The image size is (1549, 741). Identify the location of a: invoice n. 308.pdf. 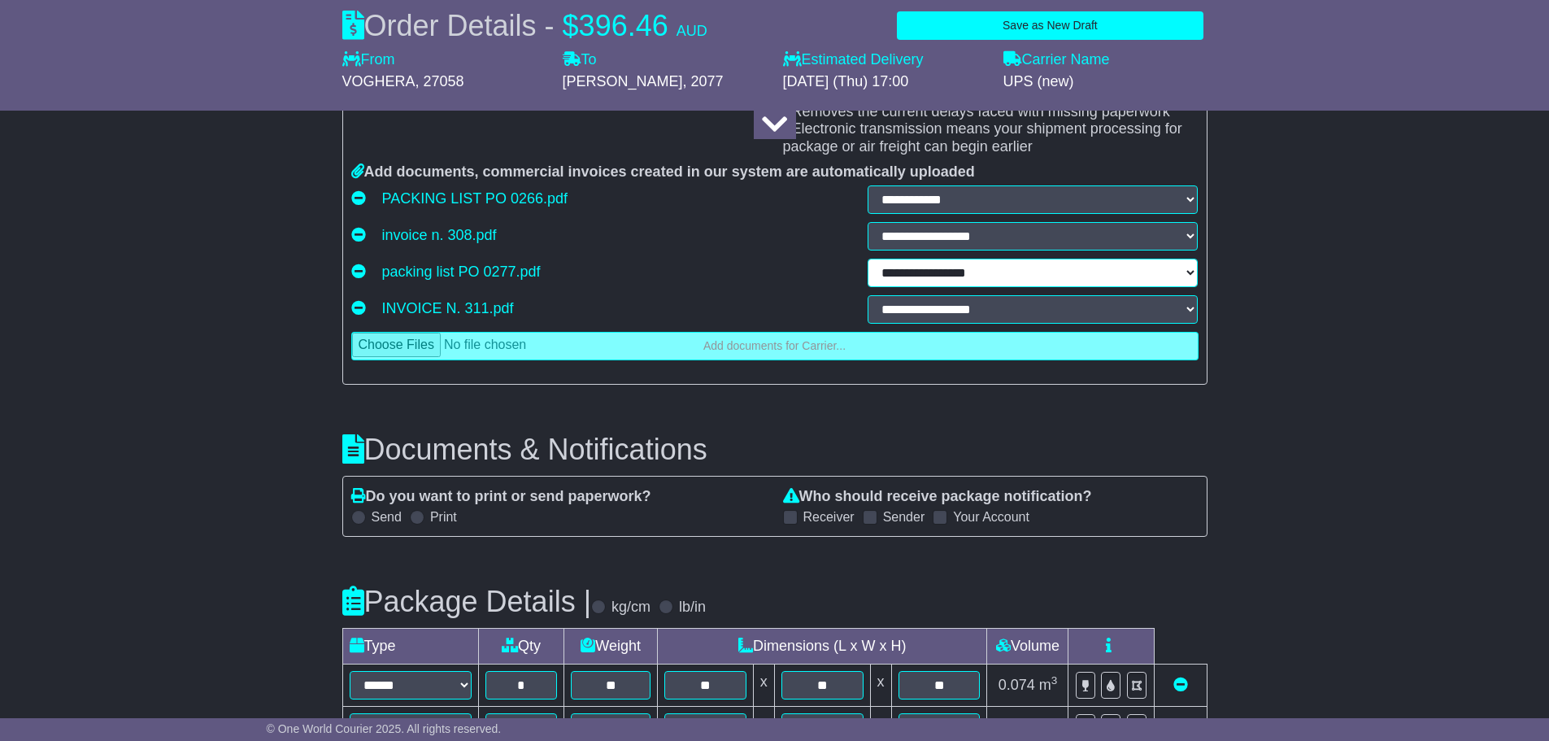
(439, 235).